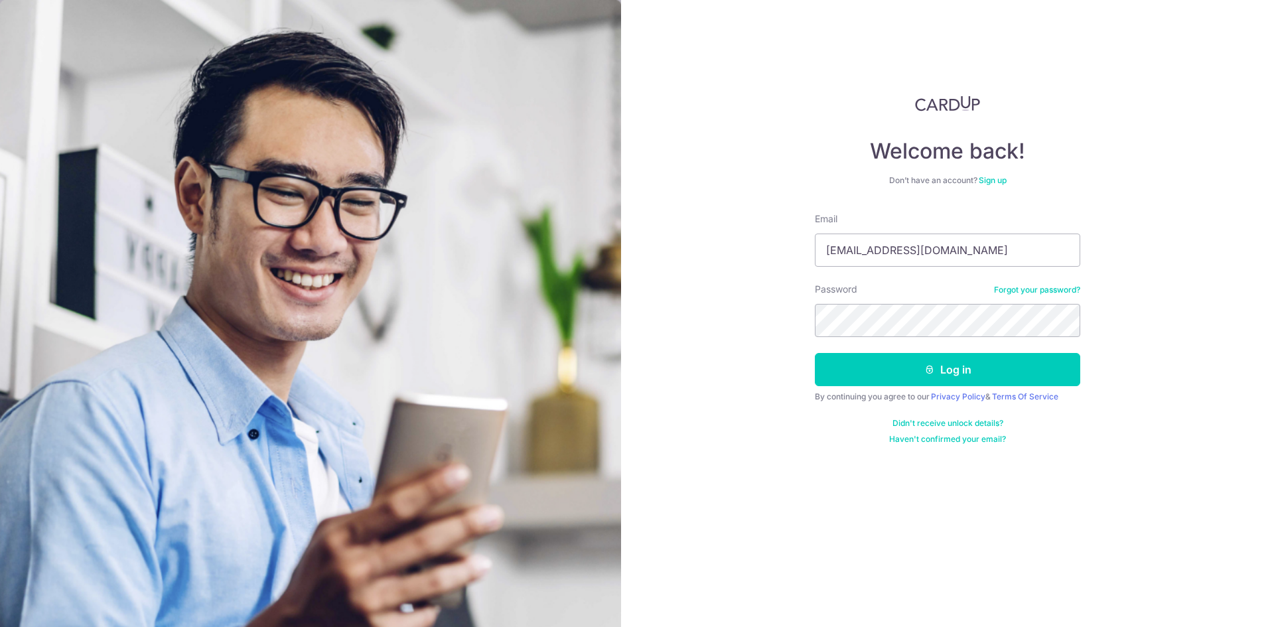 This screenshot has height=627, width=1274. Describe the element at coordinates (948, 250) in the screenshot. I see `input: Enter your Email` at that location.